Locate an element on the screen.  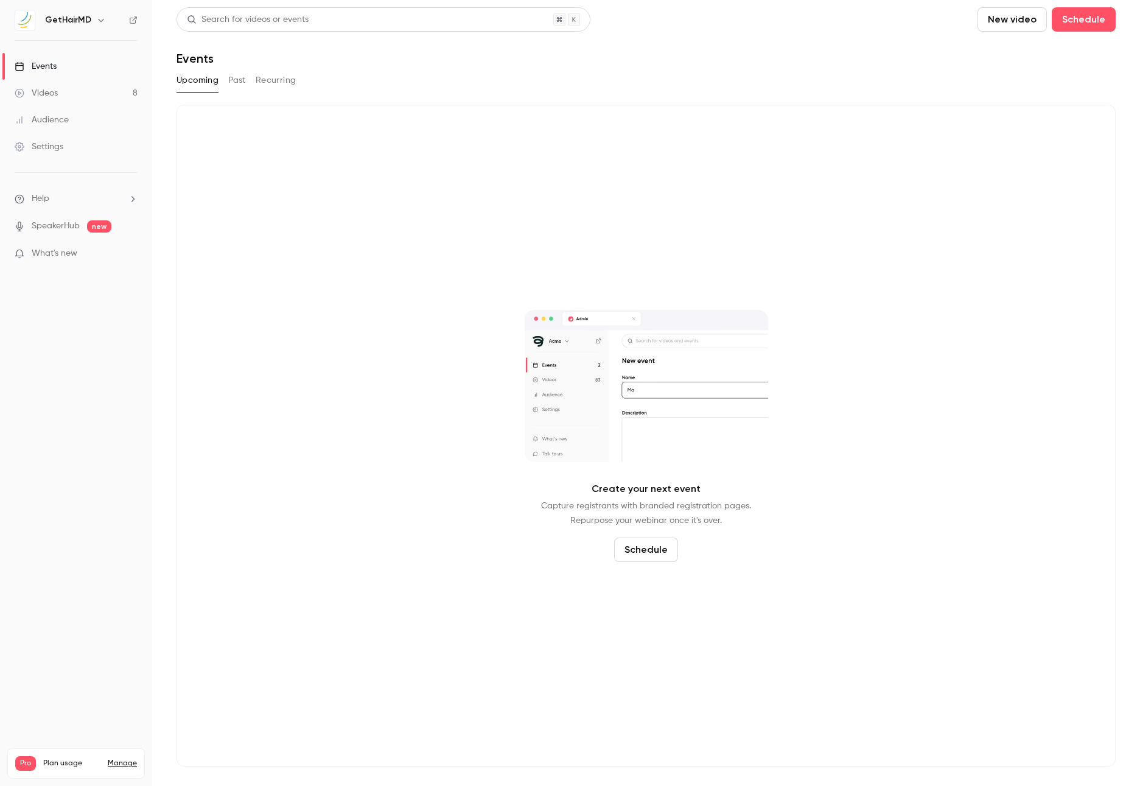
h1: Events is located at coordinates (195, 58).